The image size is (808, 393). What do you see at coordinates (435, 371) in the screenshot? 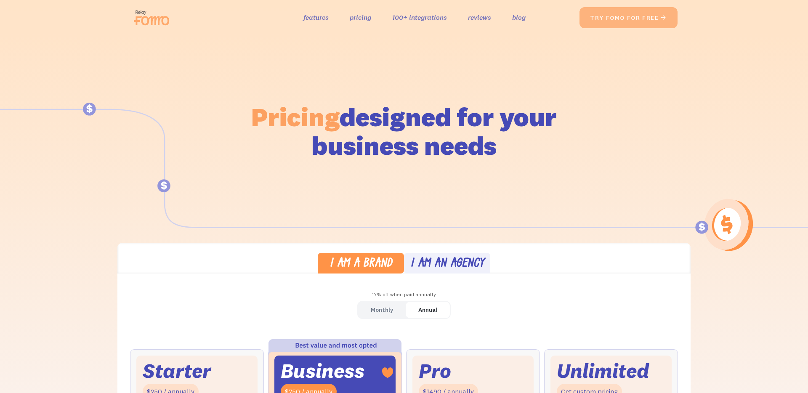
I see `div: Pro` at bounding box center [435, 371].